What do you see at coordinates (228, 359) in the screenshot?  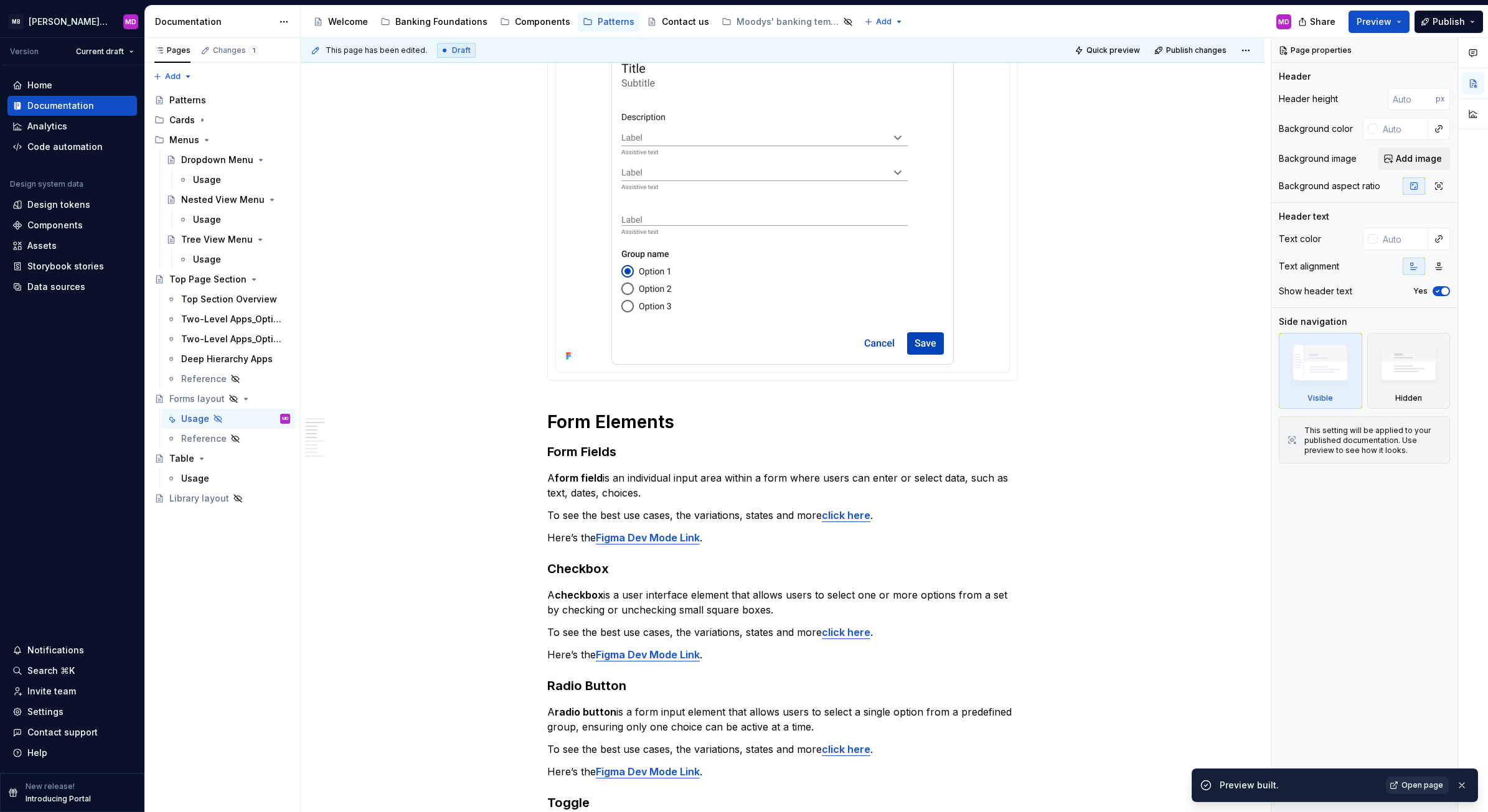 I see `a: Deep Hierarchy Apps` at bounding box center [228, 359].